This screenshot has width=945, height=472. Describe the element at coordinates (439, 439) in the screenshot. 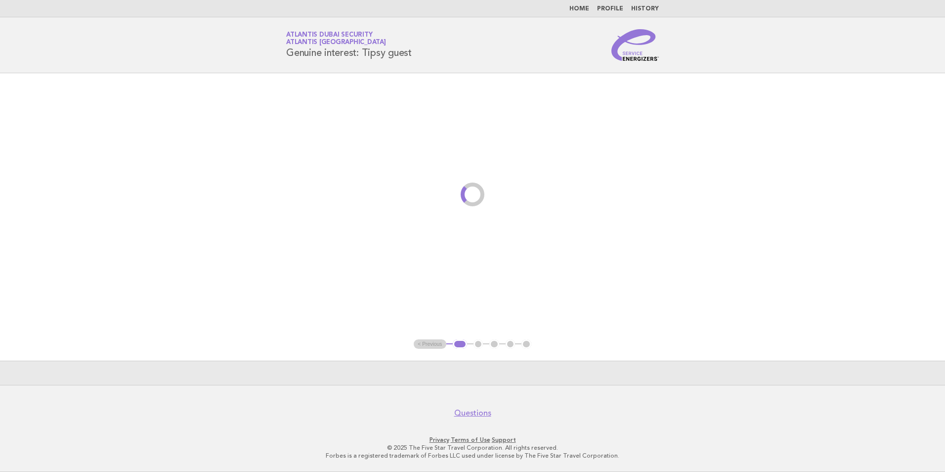

I see `a: Privacy` at that location.